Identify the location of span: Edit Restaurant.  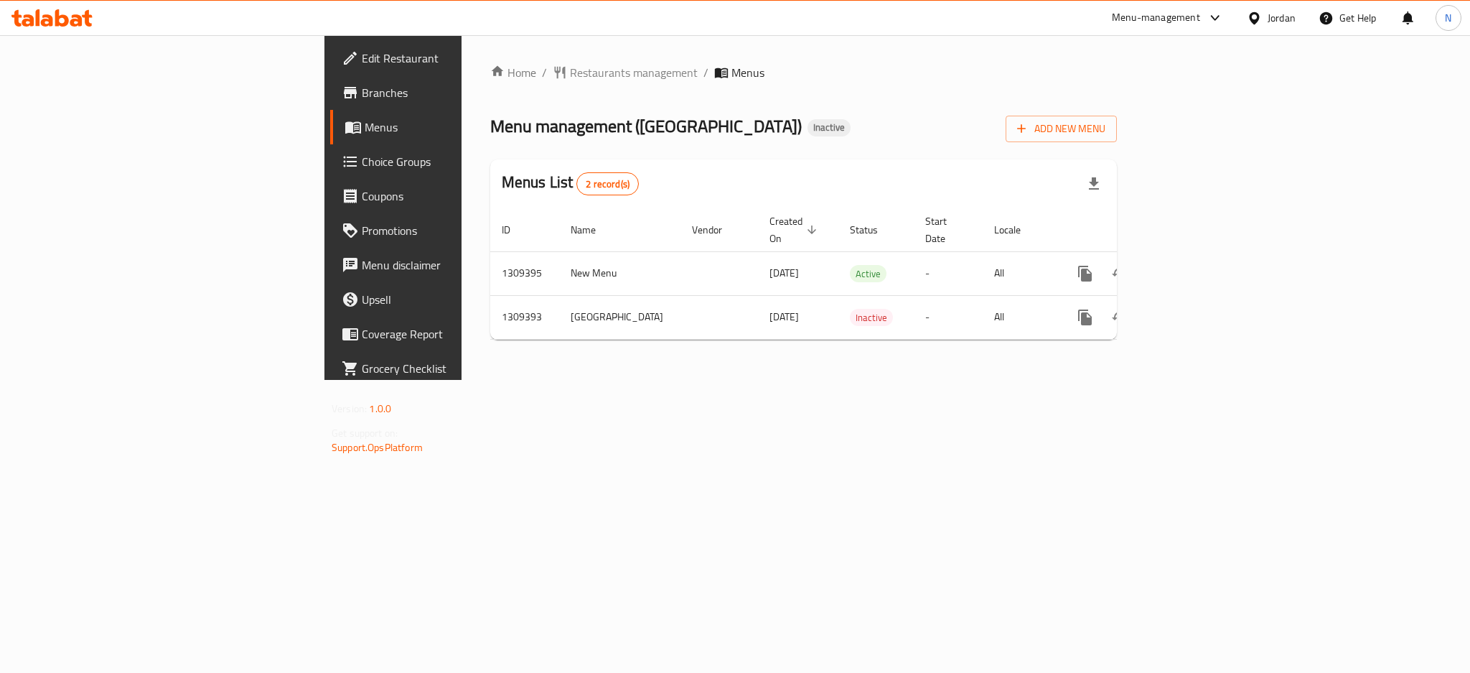
(460, 58).